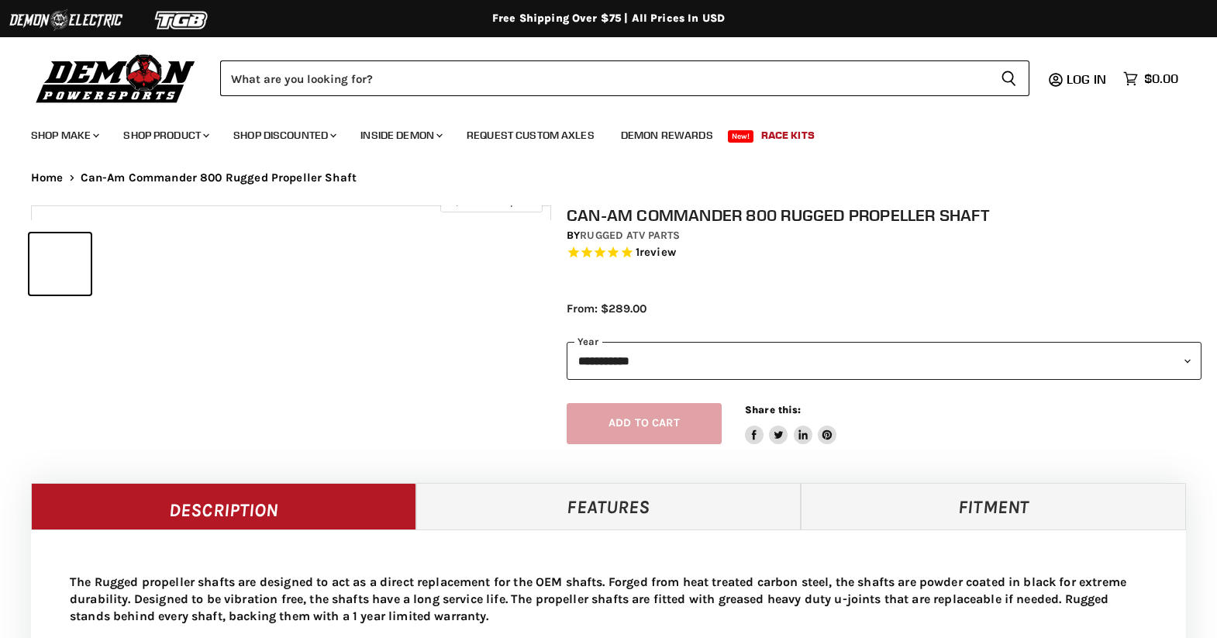  Describe the element at coordinates (656, 252) in the screenshot. I see `span: 1 reviews` at that location.